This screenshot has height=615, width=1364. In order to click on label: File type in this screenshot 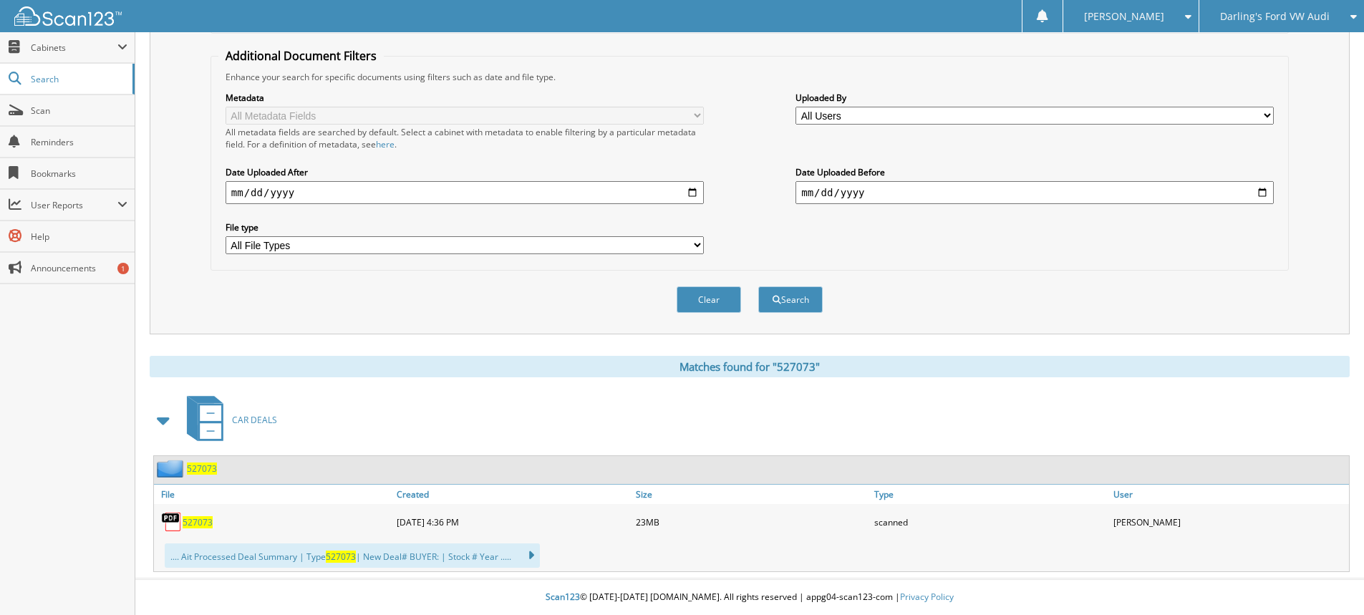, I will do `click(465, 227)`.